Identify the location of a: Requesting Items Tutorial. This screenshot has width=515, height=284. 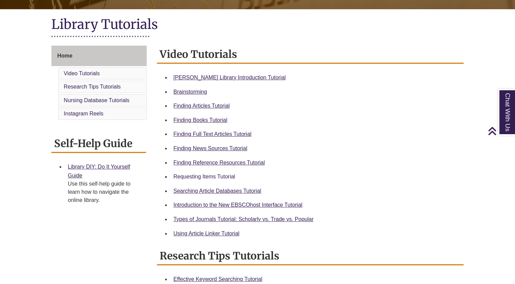
(204, 176).